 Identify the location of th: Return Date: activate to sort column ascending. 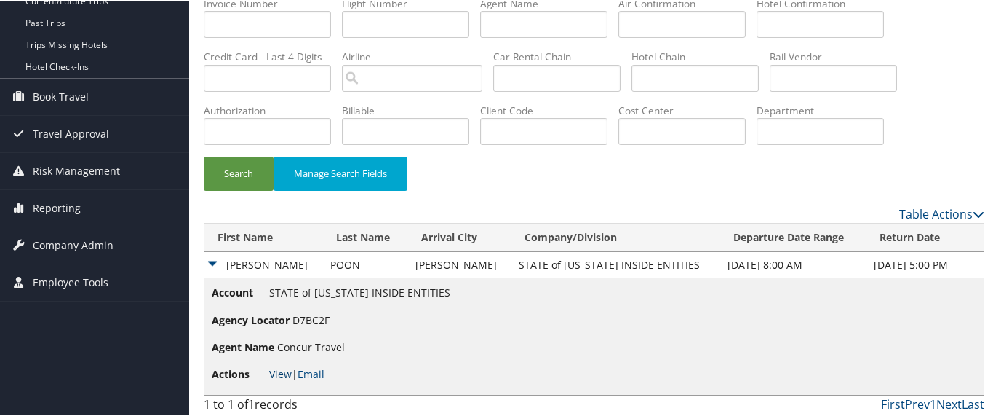
(925, 236).